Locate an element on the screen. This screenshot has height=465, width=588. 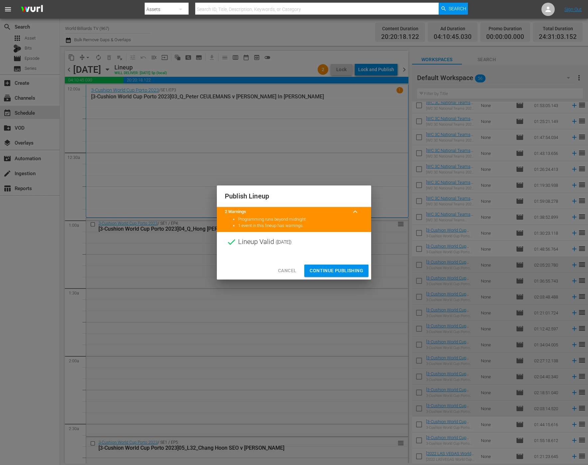
h2: Publish Lineup is located at coordinates (294, 196).